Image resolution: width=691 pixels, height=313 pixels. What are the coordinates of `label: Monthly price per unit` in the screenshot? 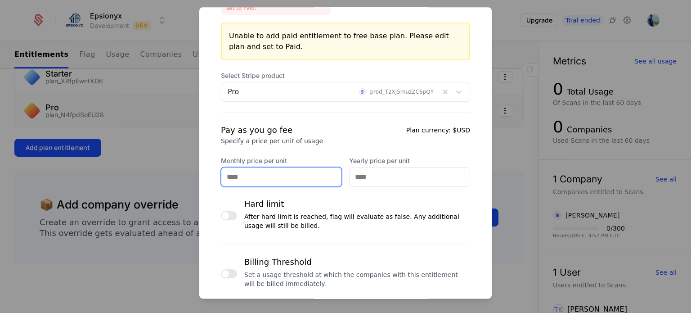 It's located at (281, 161).